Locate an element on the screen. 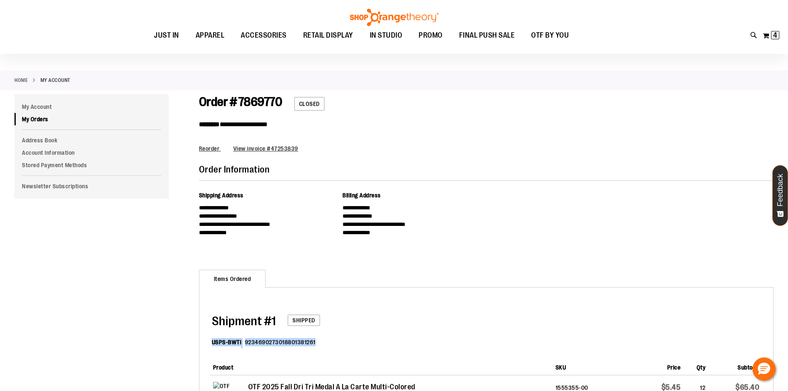 Image resolution: width=788 pixels, height=391 pixels. span: Order Information is located at coordinates (234, 169).